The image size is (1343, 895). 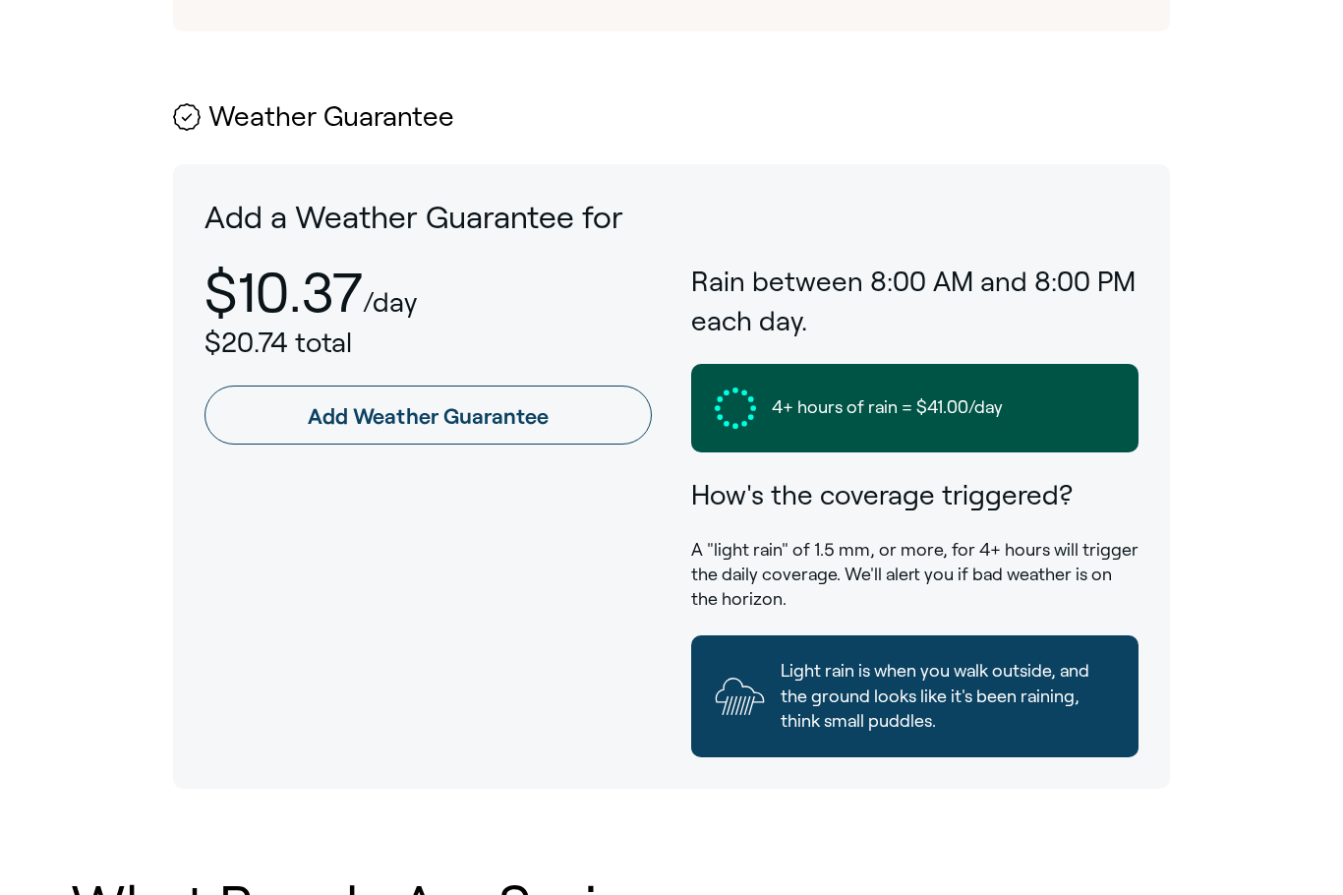 What do you see at coordinates (672, 217) in the screenshot?
I see `p: Add a Weather Guarantee for` at bounding box center [672, 217].